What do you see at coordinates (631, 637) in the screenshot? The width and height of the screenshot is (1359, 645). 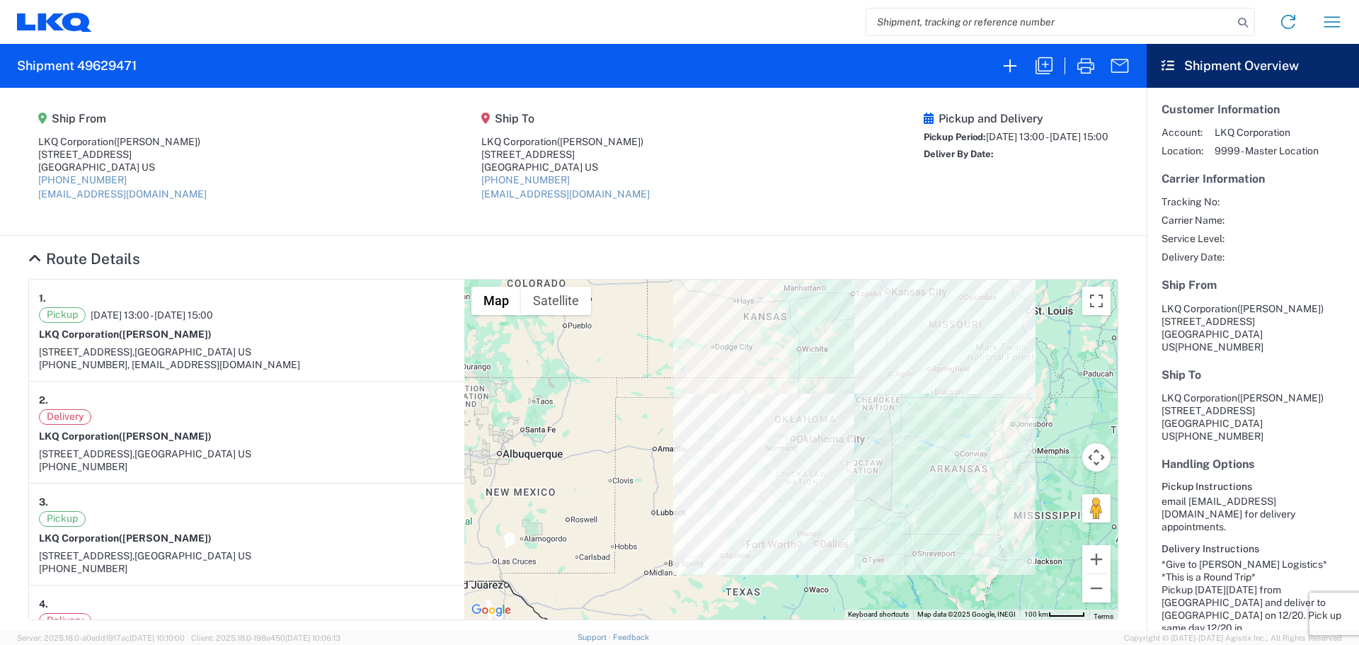 I see `a: Feedback` at bounding box center [631, 637].